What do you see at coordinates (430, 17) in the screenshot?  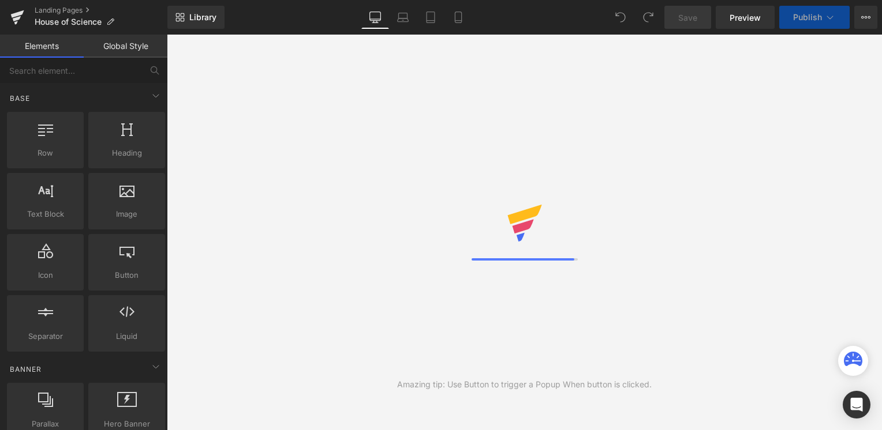 I see `a: Tablet` at bounding box center [430, 17].